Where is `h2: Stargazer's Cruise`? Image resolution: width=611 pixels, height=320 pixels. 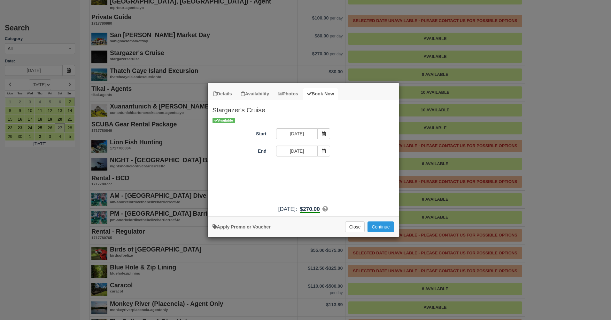 h2: Stargazer's Cruise is located at coordinates (303, 108).